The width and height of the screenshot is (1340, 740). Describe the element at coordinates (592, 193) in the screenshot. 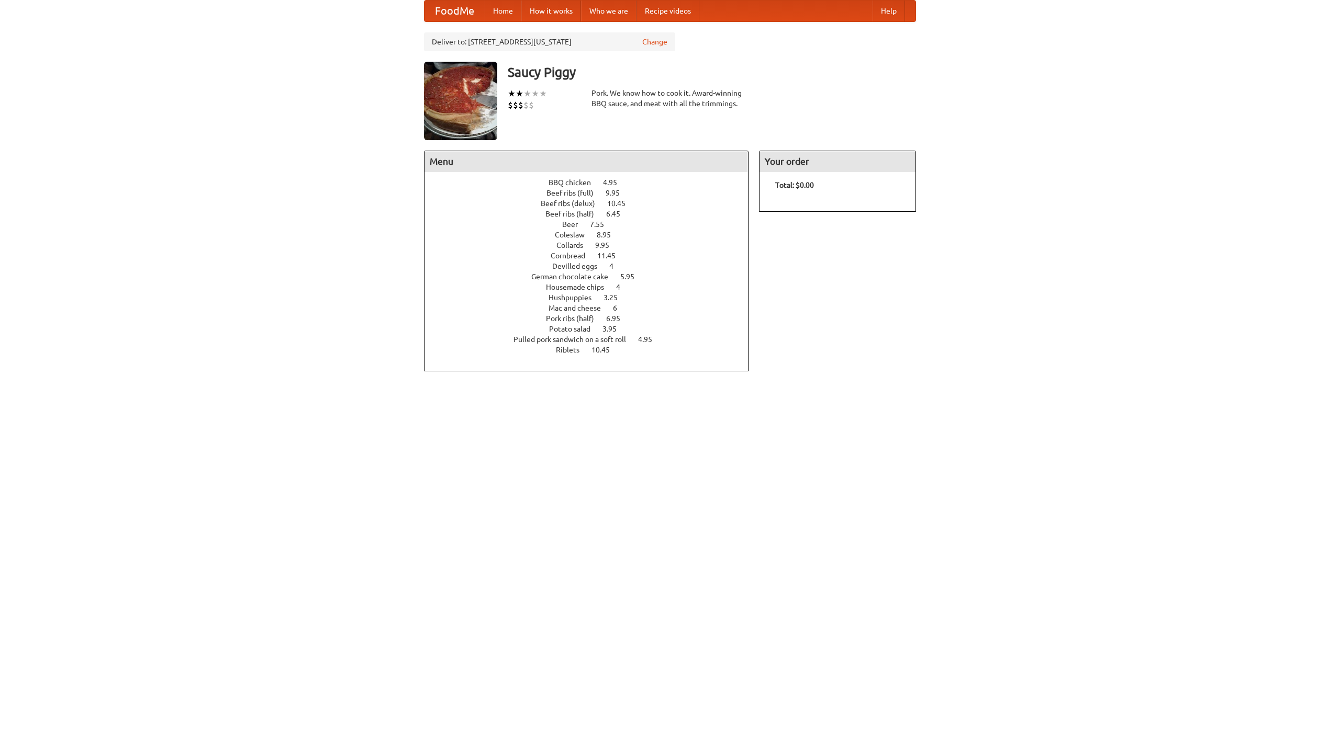

I see `a: Beef ribs (full) 9.95` at that location.